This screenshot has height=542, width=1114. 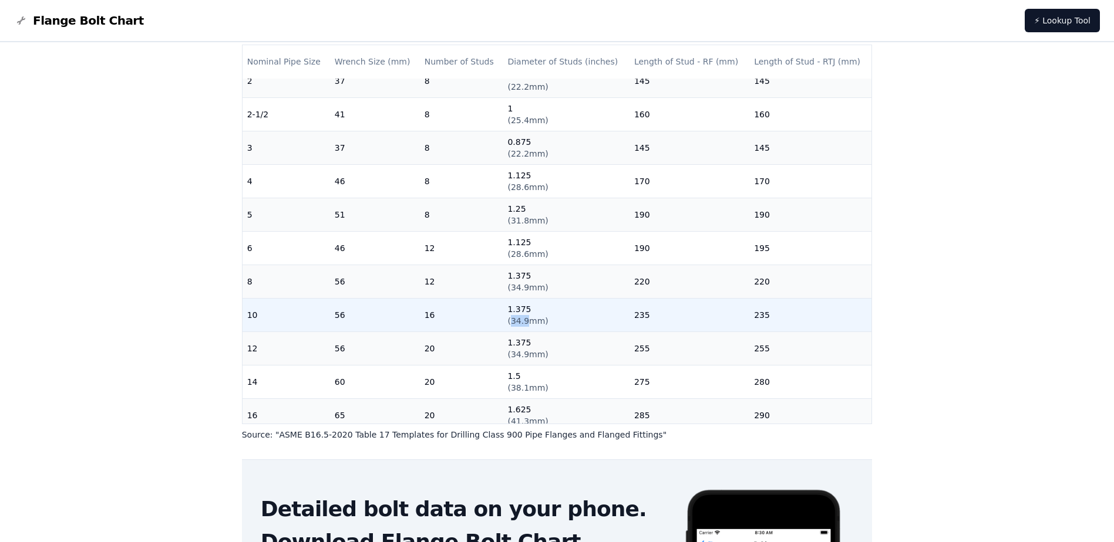 What do you see at coordinates (527, 421) in the screenshot?
I see `span: ( 41.3mm )` at bounding box center [527, 421].